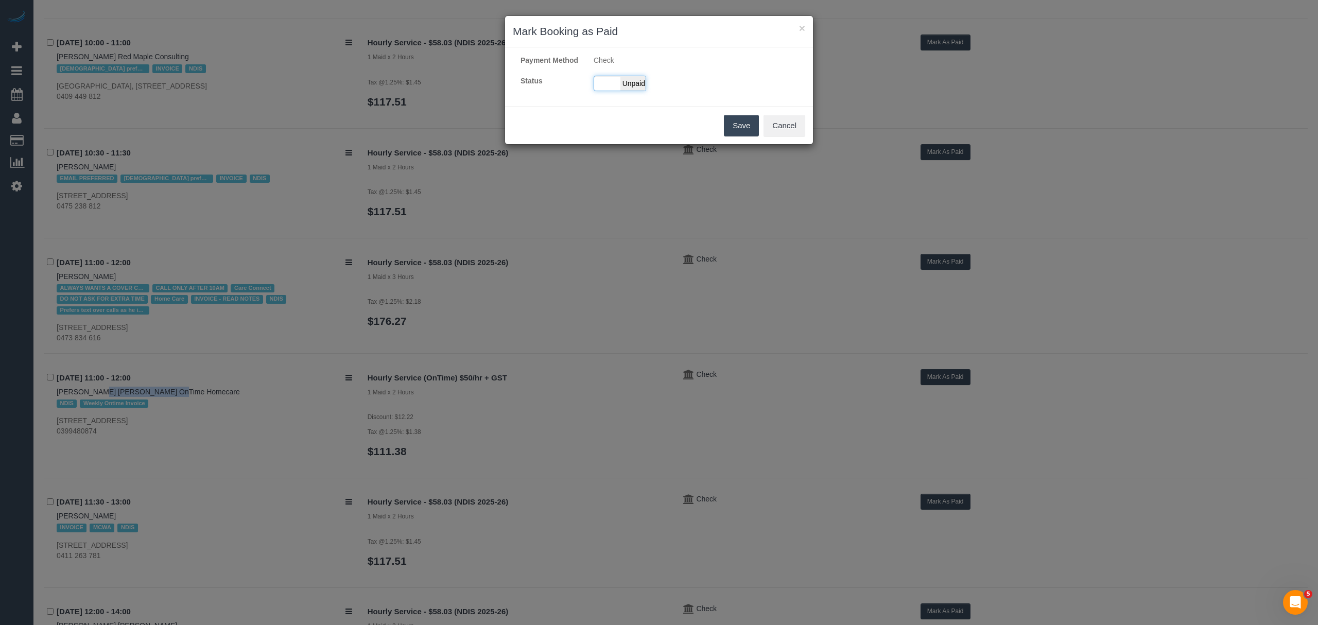  Describe the element at coordinates (741, 126) in the screenshot. I see `button: Save` at that location.